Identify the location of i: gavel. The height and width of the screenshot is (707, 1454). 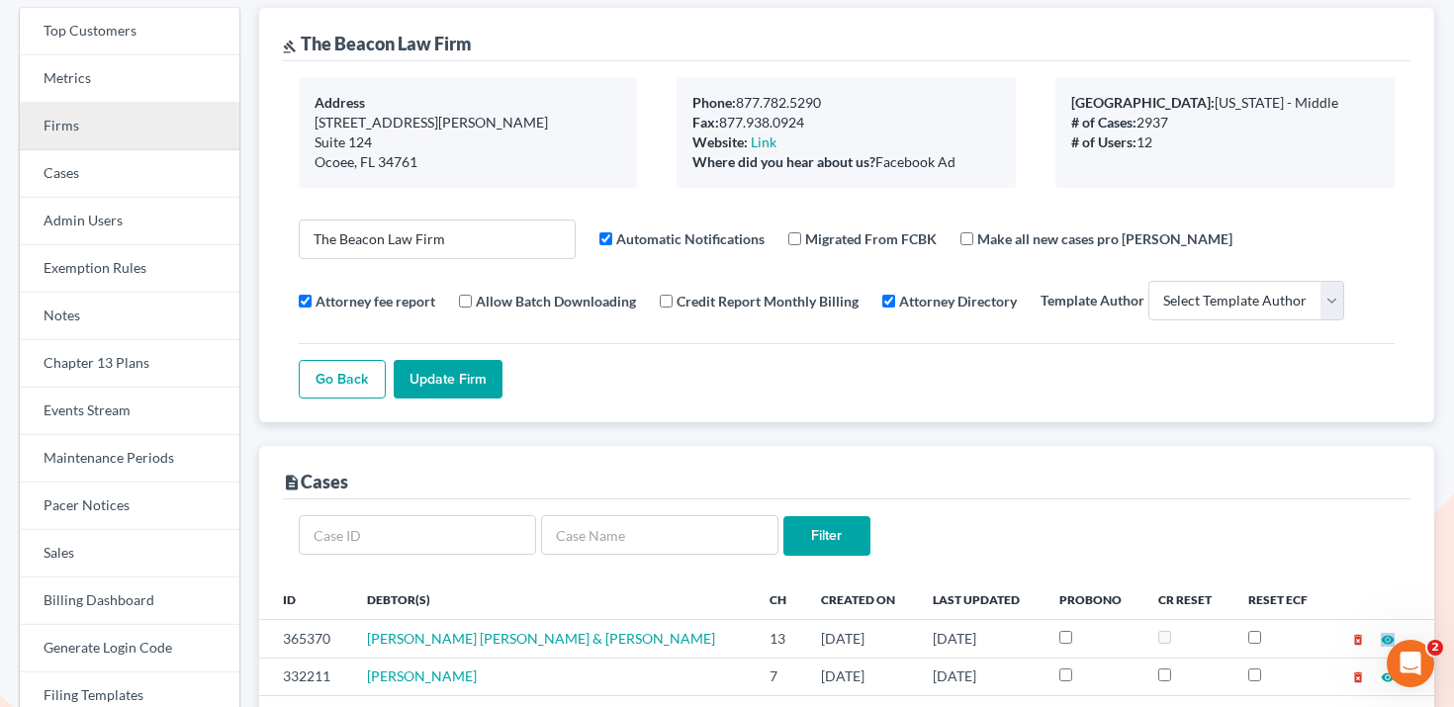
(290, 46).